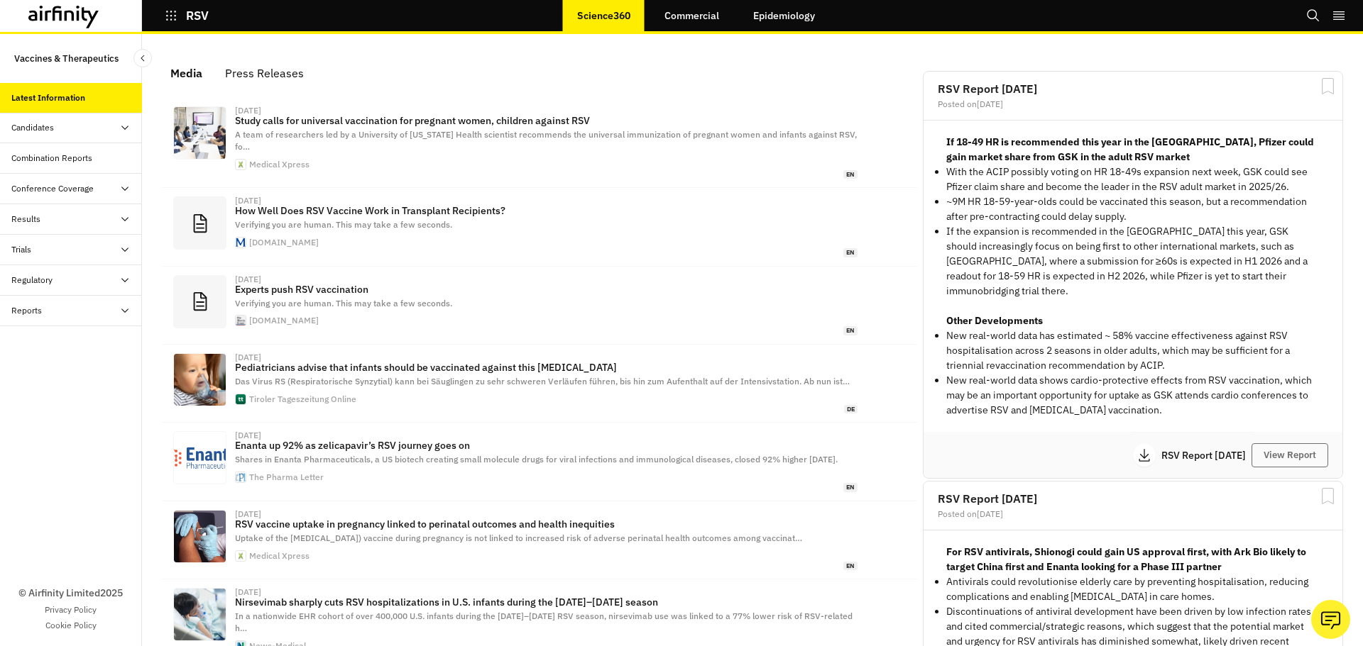 Image resolution: width=1363 pixels, height=646 pixels. What do you see at coordinates (241, 400) in the screenshot?
I see `img: favicon-32x32.png` at bounding box center [241, 400].